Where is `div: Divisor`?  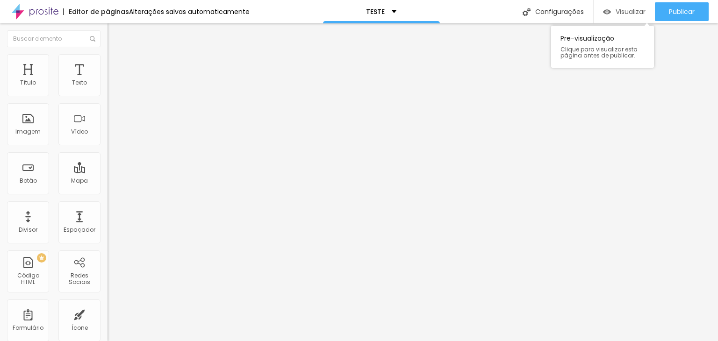
div: Divisor is located at coordinates (28, 230).